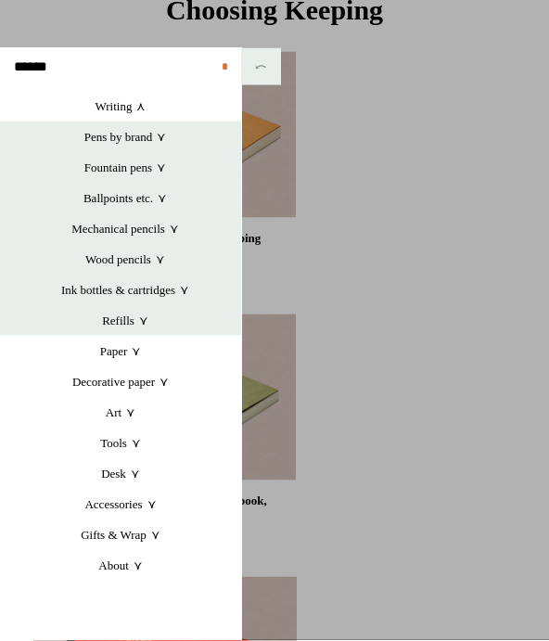 This screenshot has width=549, height=641. I want to click on a: Ink bottles & cartridges, so click(125, 289).